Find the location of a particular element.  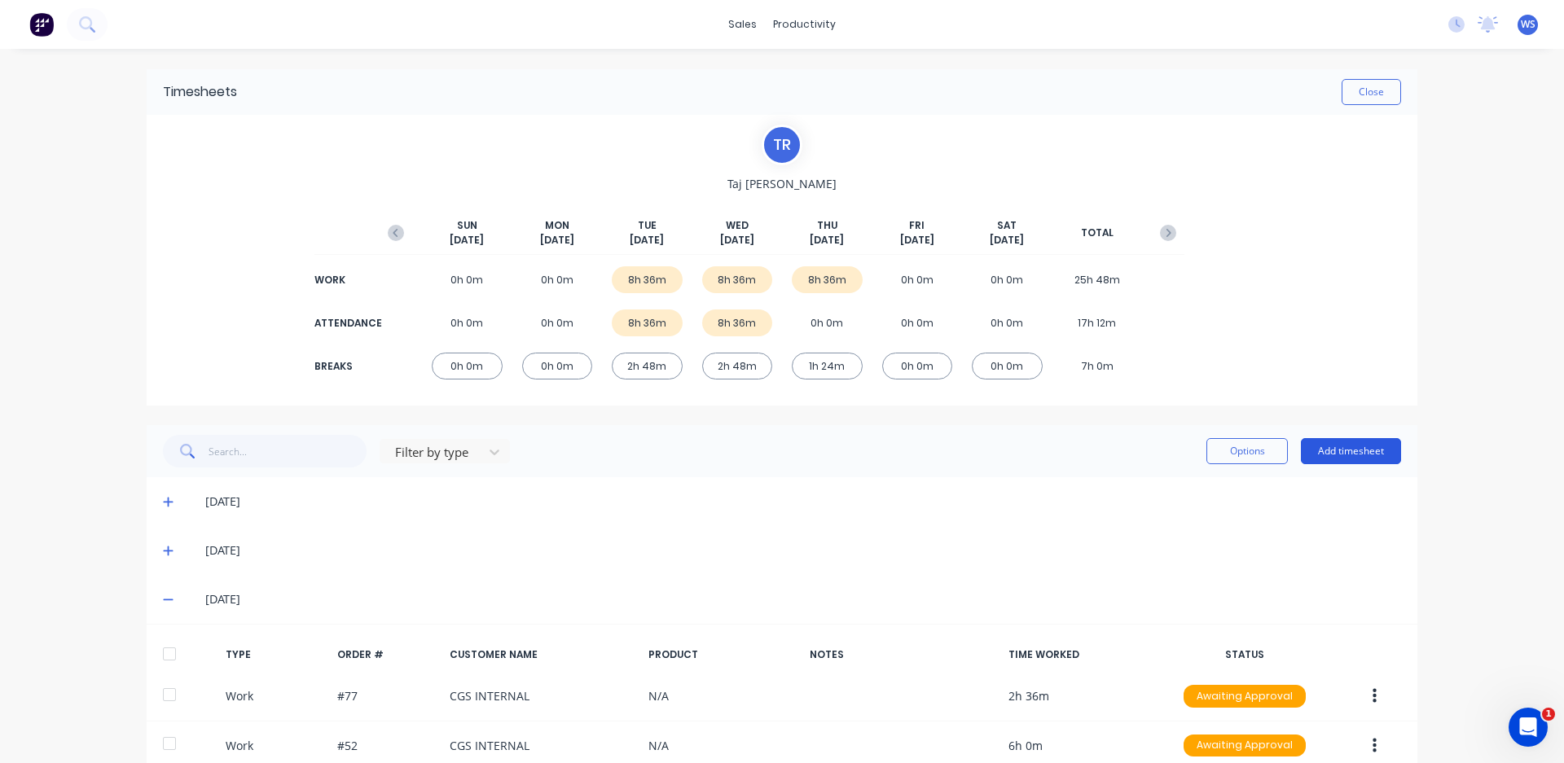

div: PRODUCT is located at coordinates (723, 655).